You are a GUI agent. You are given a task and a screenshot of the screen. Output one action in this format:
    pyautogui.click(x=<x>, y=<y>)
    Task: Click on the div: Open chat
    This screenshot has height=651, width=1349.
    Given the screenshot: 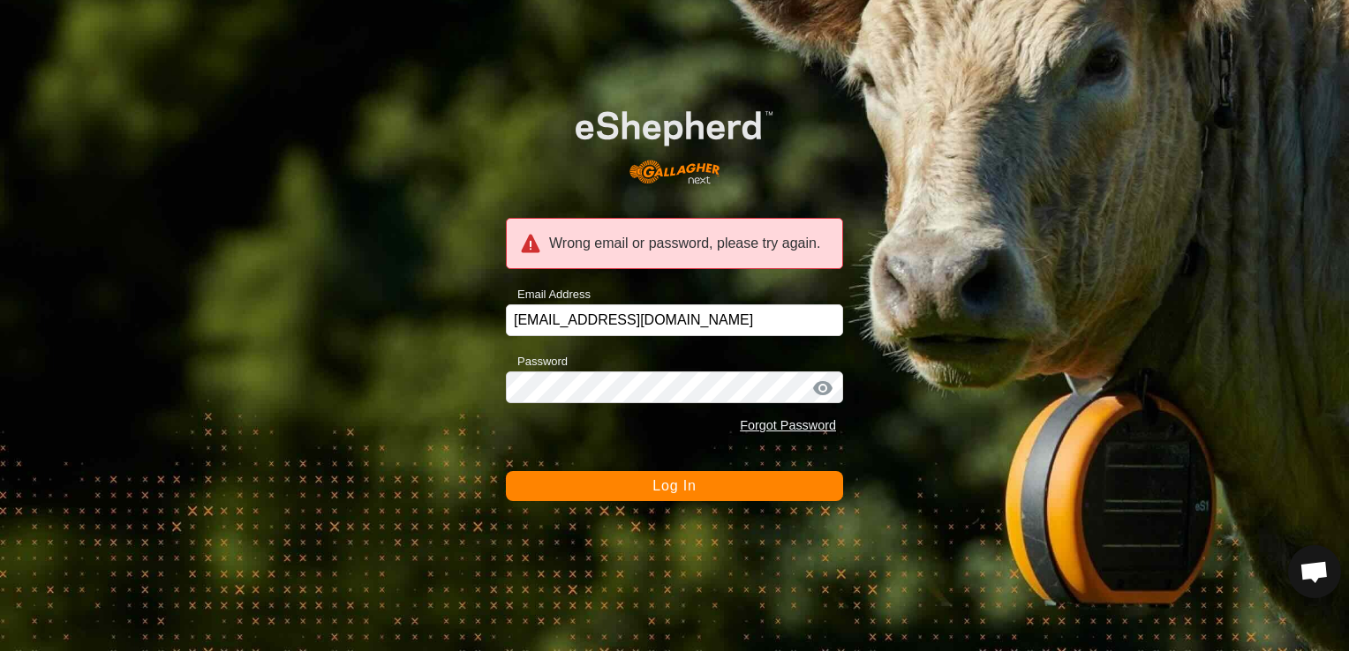 What is the action you would take?
    pyautogui.click(x=1314, y=572)
    